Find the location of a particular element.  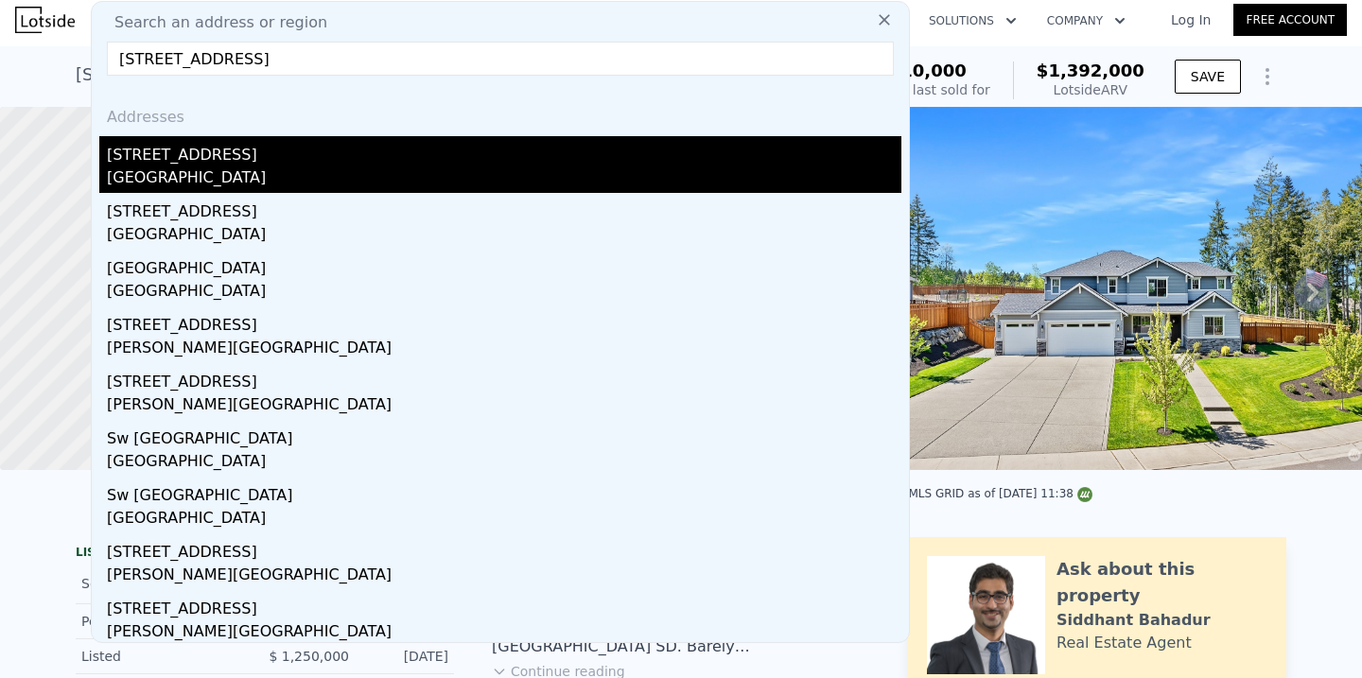

input: Enter an address, city, region, neighborhood or zip code is located at coordinates (500, 59).